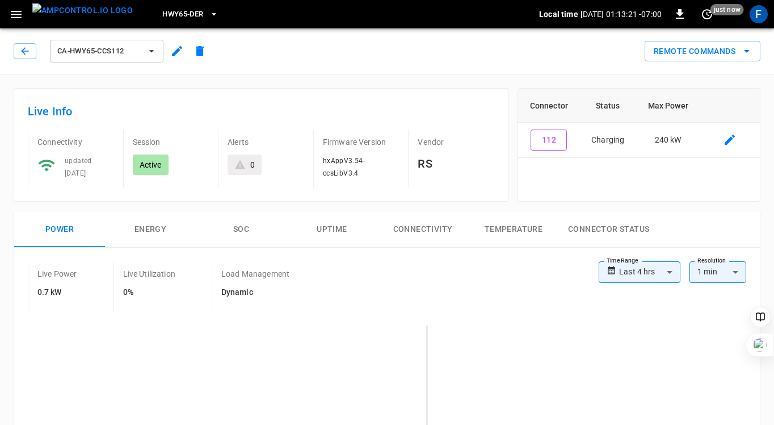  What do you see at coordinates (759, 14) in the screenshot?
I see `div: profile-icon` at bounding box center [759, 14].